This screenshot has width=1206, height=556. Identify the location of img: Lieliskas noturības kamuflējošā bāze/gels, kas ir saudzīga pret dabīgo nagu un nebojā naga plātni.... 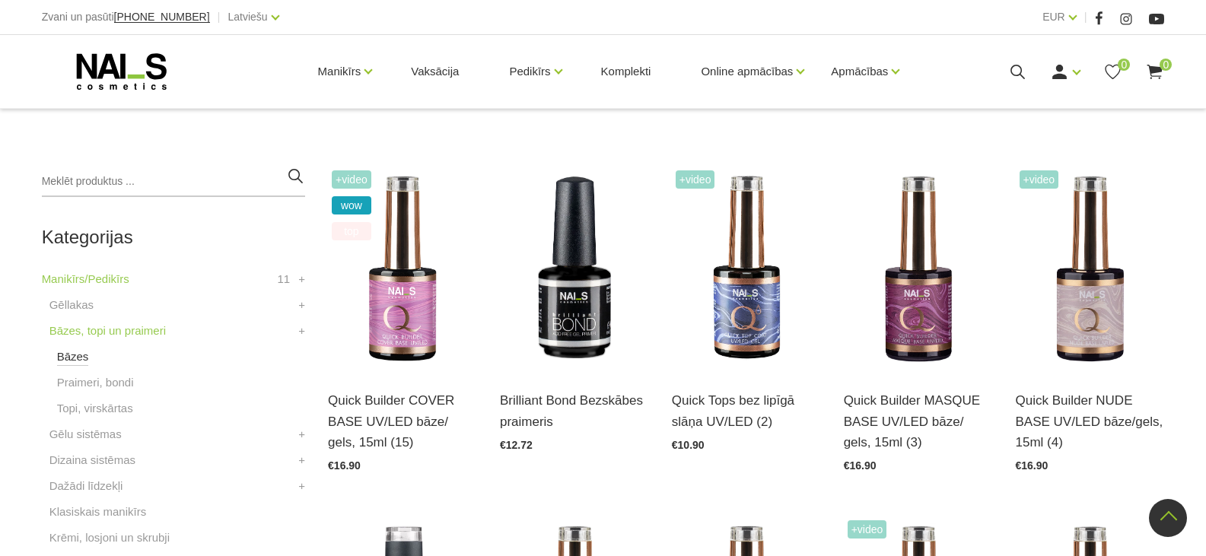
(1091, 269).